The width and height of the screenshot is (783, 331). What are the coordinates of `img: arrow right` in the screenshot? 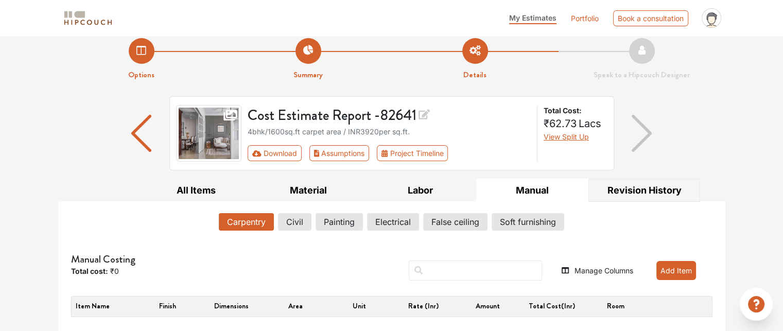 It's located at (641, 133).